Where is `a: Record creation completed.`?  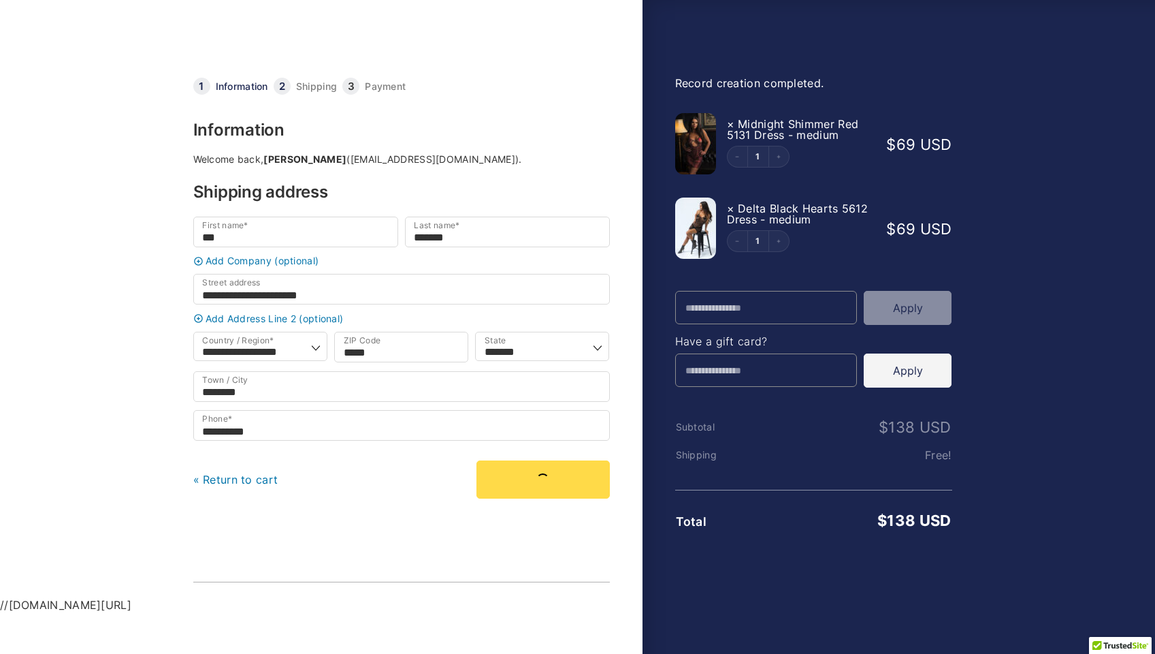
a: Record creation completed. is located at coordinates (750, 83).